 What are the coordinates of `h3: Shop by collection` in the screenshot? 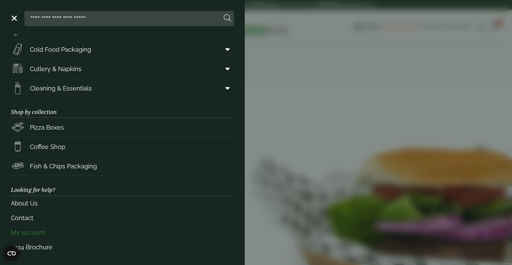 It's located at (122, 108).